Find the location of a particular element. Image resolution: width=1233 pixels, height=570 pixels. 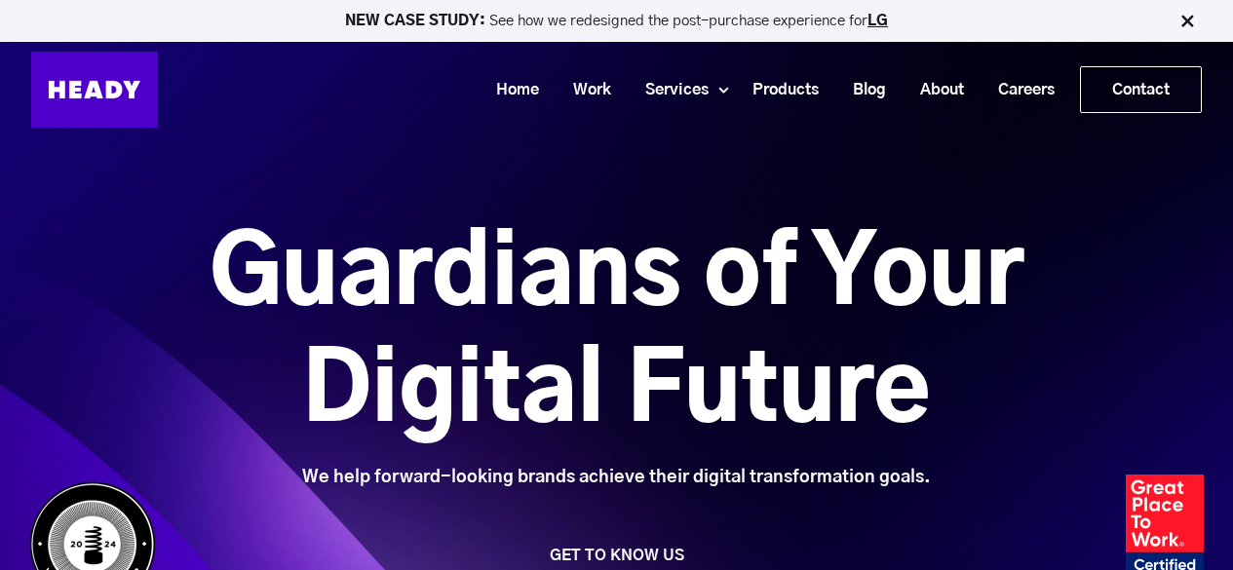

strong: NEW CASE STUDY: is located at coordinates (417, 20).